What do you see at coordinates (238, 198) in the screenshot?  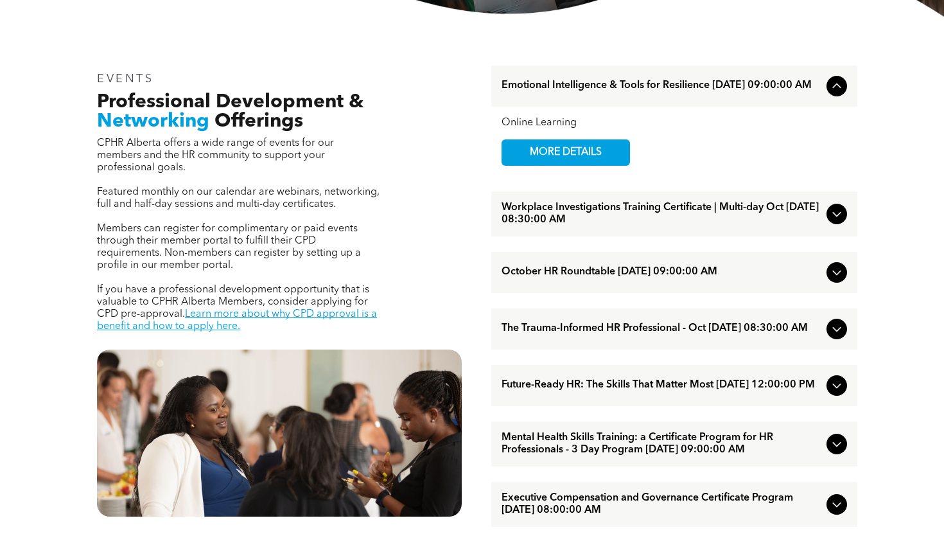 I see `span: Featured monthly on our calendar are webinars, networking, full and half-day sessions and multi-d...` at bounding box center [238, 198].